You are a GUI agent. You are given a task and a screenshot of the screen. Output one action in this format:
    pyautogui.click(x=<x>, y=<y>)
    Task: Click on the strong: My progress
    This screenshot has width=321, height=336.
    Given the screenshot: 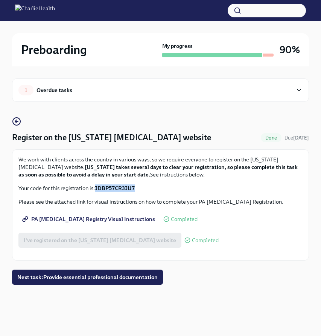 What is the action you would take?
    pyautogui.click(x=177, y=46)
    